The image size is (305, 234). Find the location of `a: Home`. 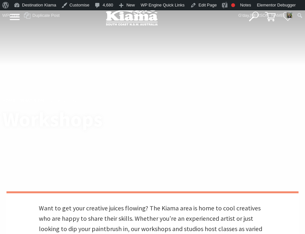

a: Home is located at coordinates (9, 101).